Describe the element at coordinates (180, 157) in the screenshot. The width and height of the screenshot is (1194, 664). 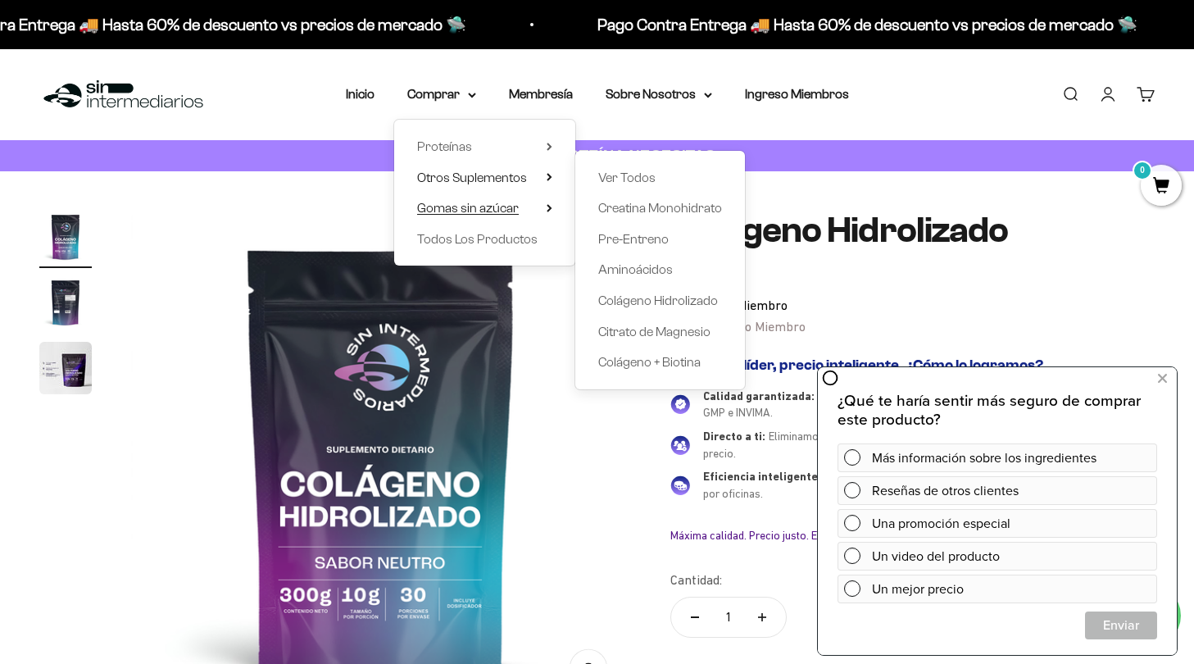
I see `div: Una promoción especial` at that location.